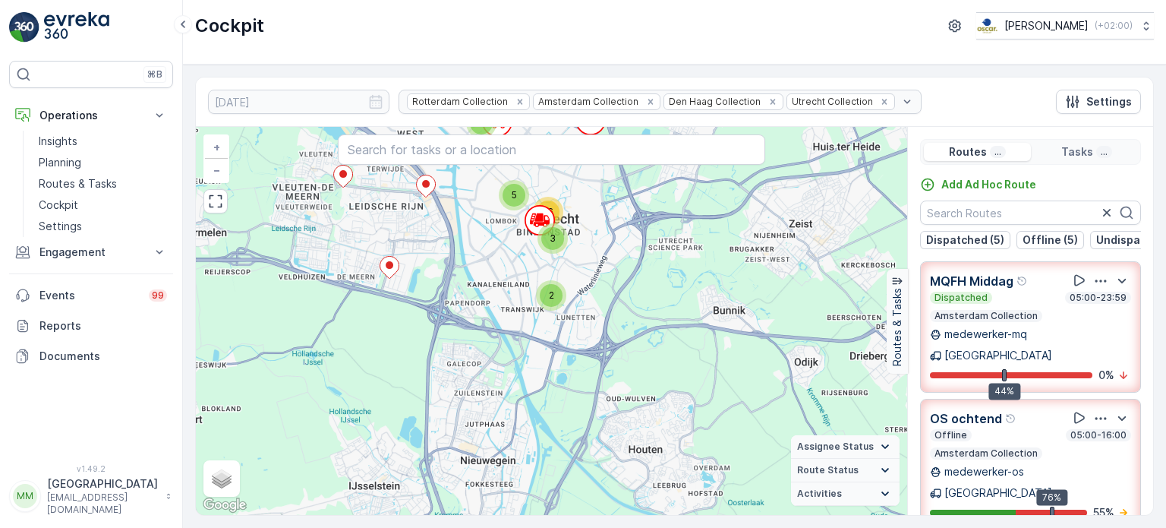  What do you see at coordinates (225, 505) in the screenshot?
I see `img: Google` at bounding box center [225, 505].